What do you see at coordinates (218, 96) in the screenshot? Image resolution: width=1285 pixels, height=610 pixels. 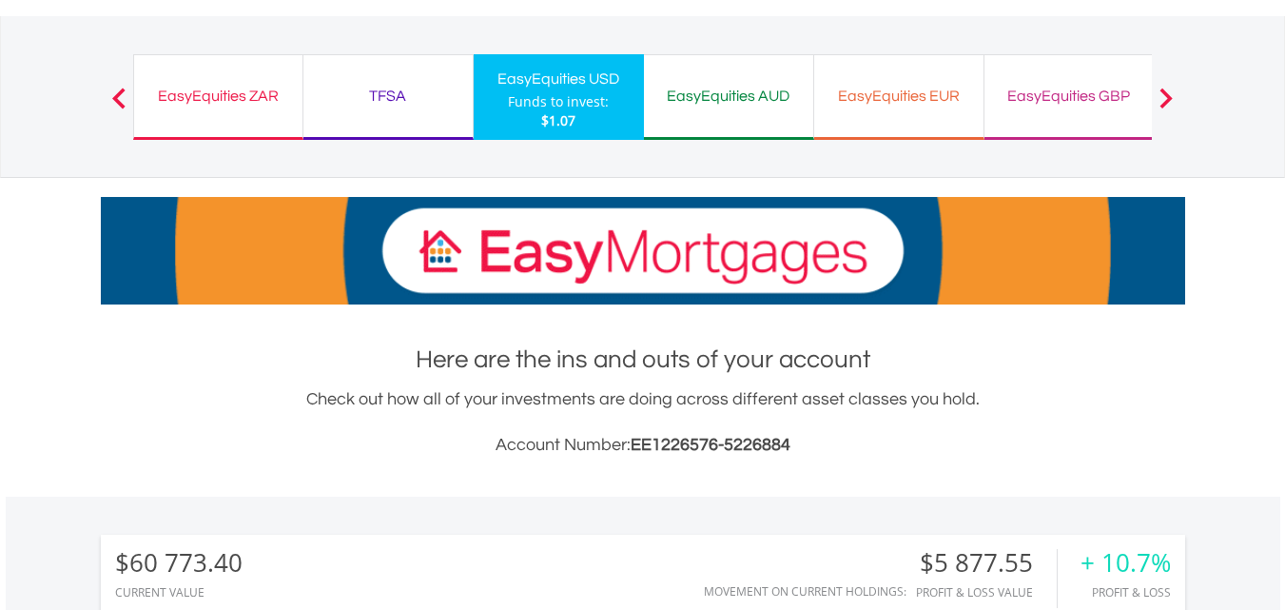 I see `div: EasyEquities ZAR` at bounding box center [218, 96].